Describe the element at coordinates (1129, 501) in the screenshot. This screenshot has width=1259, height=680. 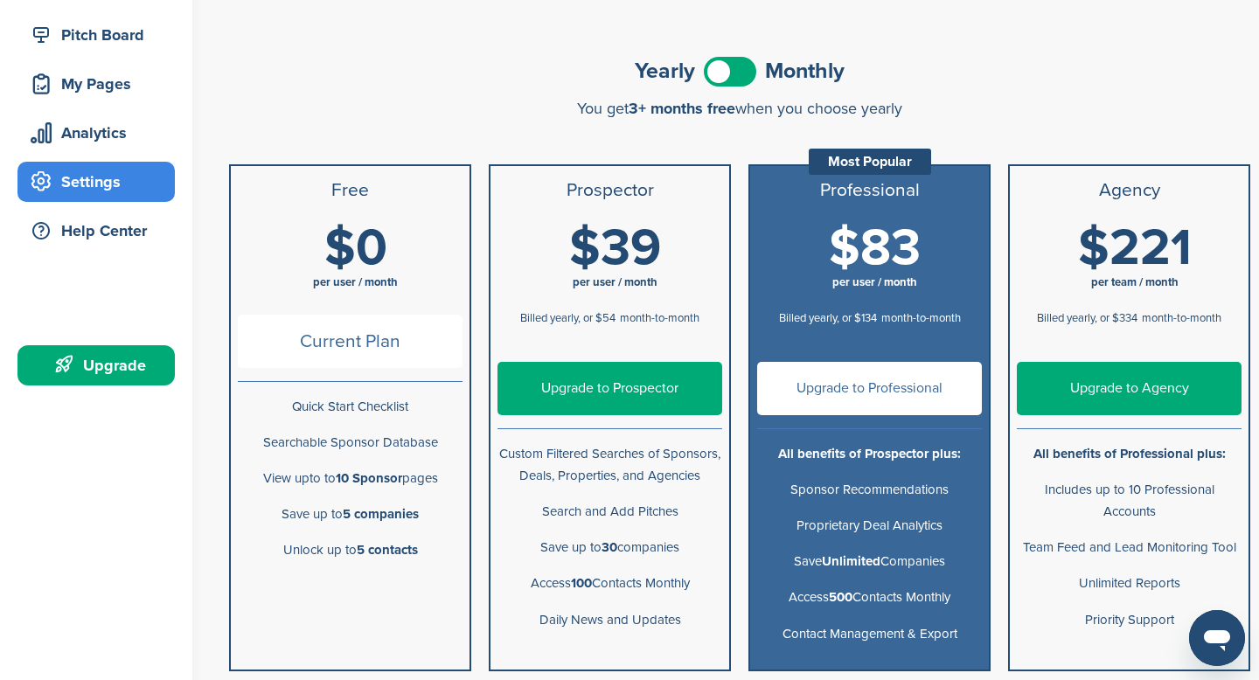
I see `p: Includes up to 10 Professional Accounts` at that location.